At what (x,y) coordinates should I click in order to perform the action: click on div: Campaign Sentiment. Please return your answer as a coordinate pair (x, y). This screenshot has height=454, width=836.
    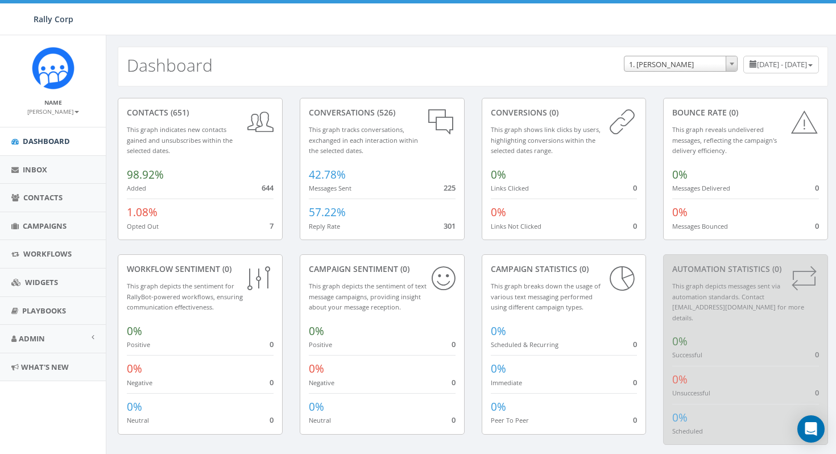
    Looking at the image, I should click on (382, 269).